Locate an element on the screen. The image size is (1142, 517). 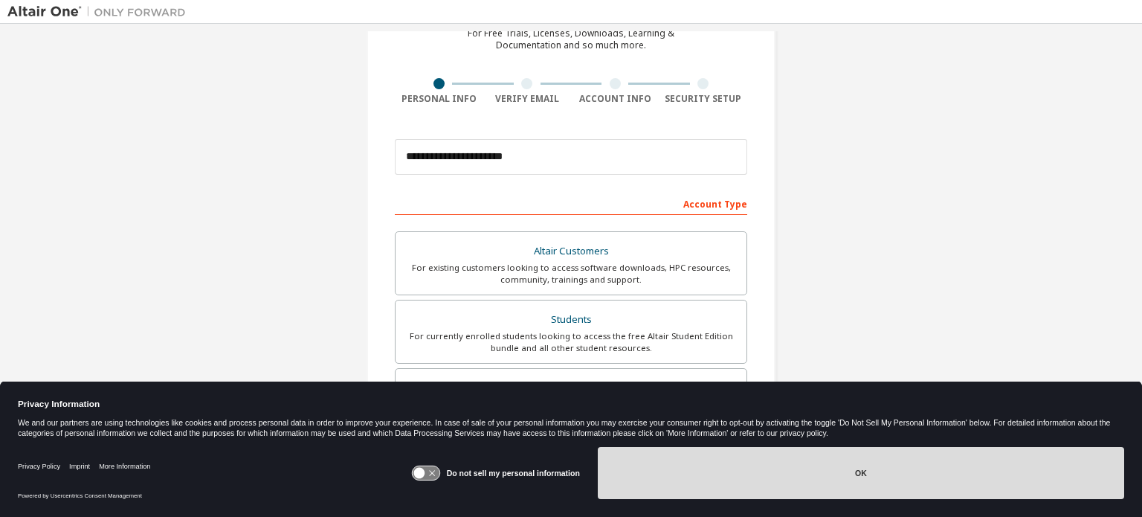
div: Personal Info is located at coordinates (439, 99).